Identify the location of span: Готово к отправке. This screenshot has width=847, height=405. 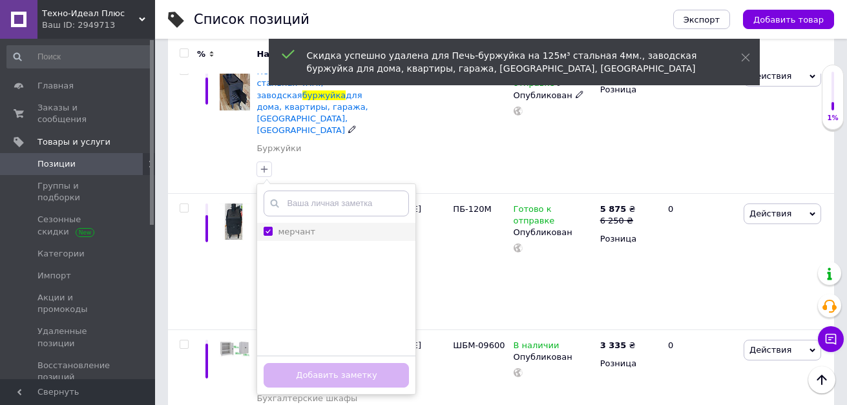
(534, 216).